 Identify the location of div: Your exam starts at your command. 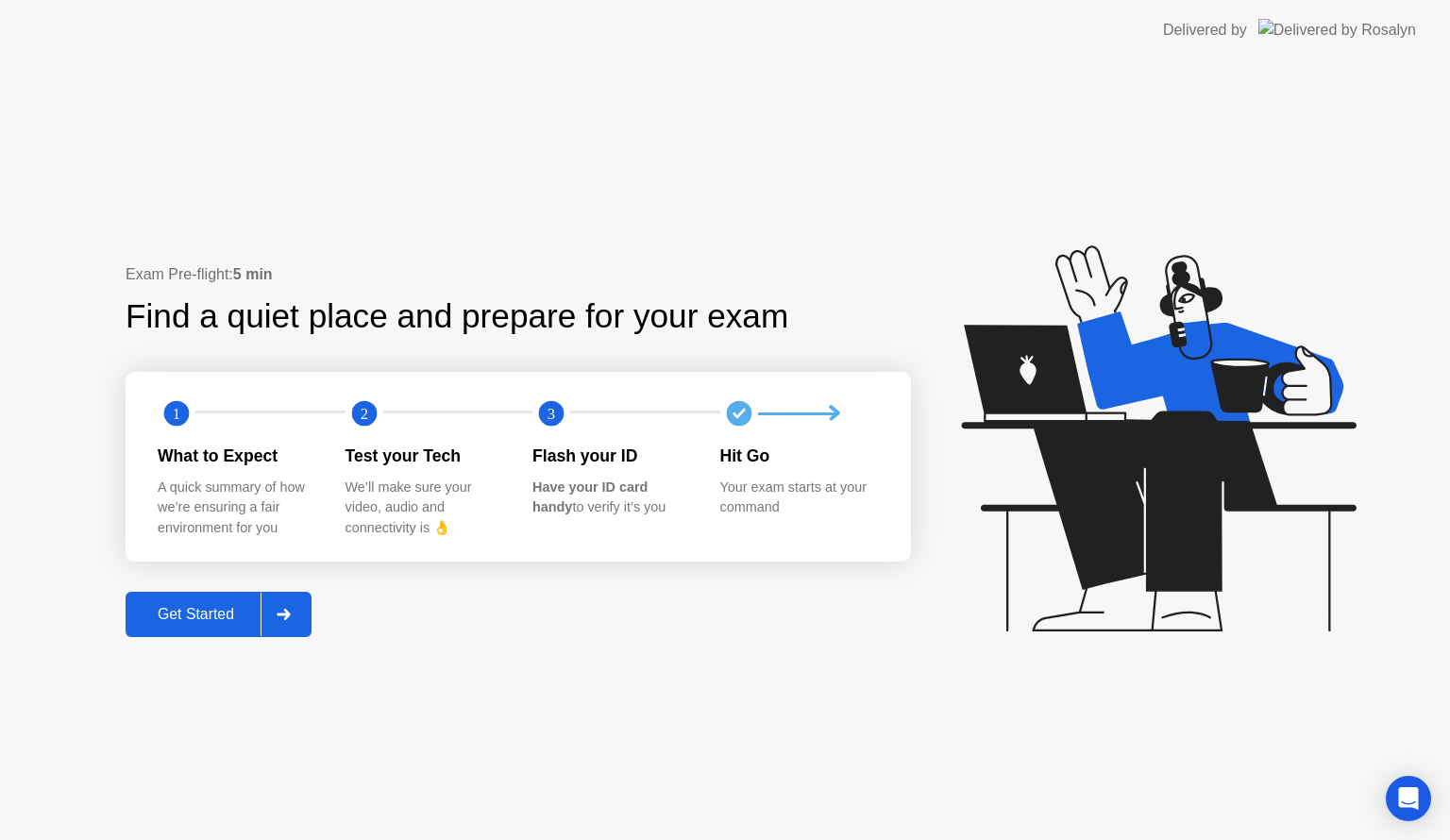
(799, 498).